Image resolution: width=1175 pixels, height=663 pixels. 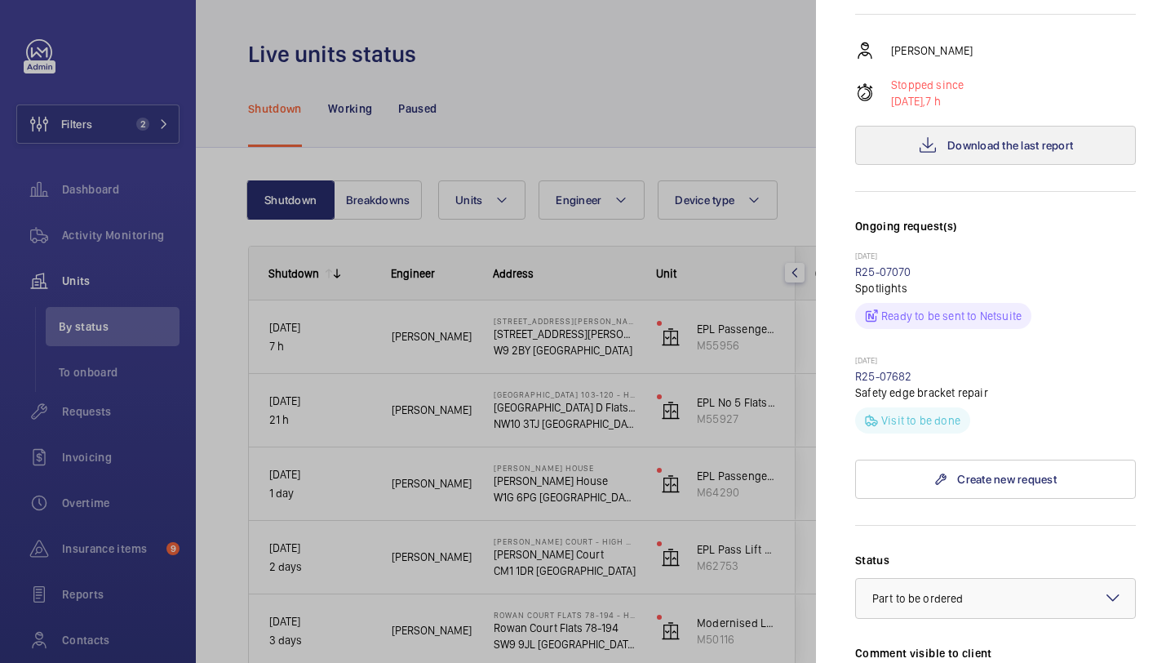 I want to click on a: R25-07682, so click(x=884, y=376).